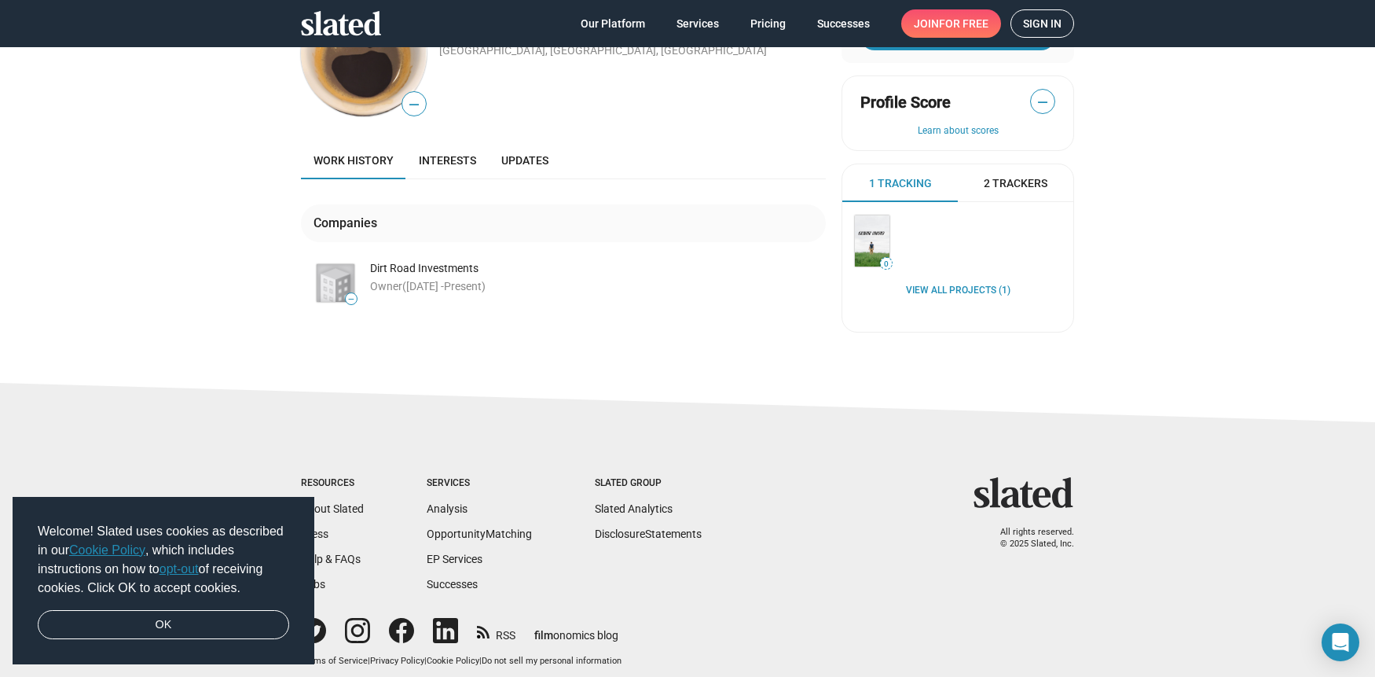  What do you see at coordinates (163, 581) in the screenshot?
I see `div: cookieconsent` at bounding box center [163, 581].